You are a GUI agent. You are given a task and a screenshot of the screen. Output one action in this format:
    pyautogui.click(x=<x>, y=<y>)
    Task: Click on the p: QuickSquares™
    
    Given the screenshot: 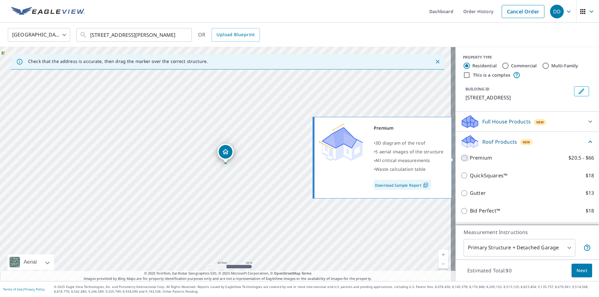 What is the action you would take?
    pyautogui.click(x=488, y=176)
    